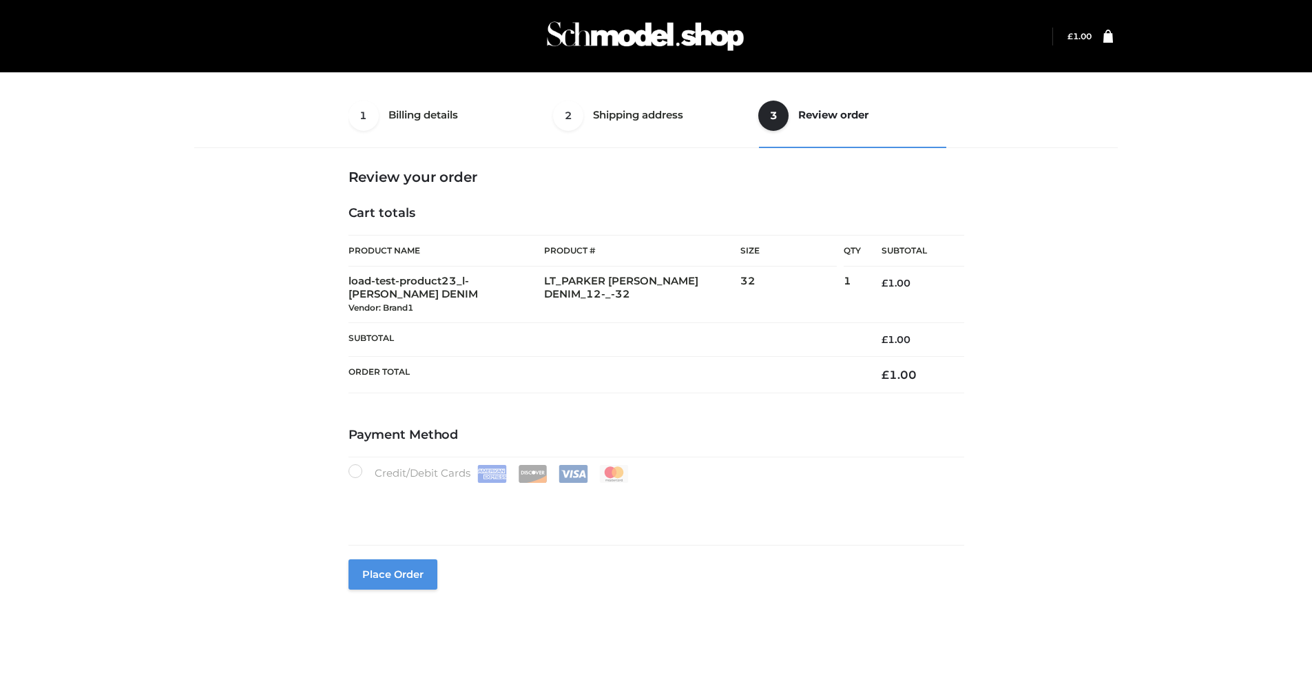 The height and width of the screenshot is (684, 1312). I want to click on img: Amex, so click(492, 474).